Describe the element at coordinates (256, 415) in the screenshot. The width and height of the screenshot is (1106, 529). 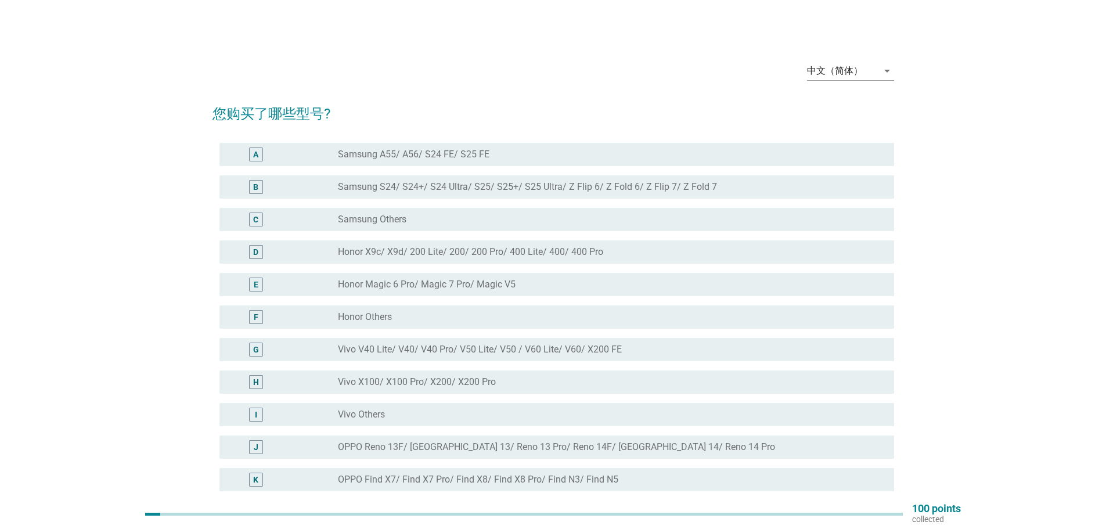
I see `div: I` at that location.